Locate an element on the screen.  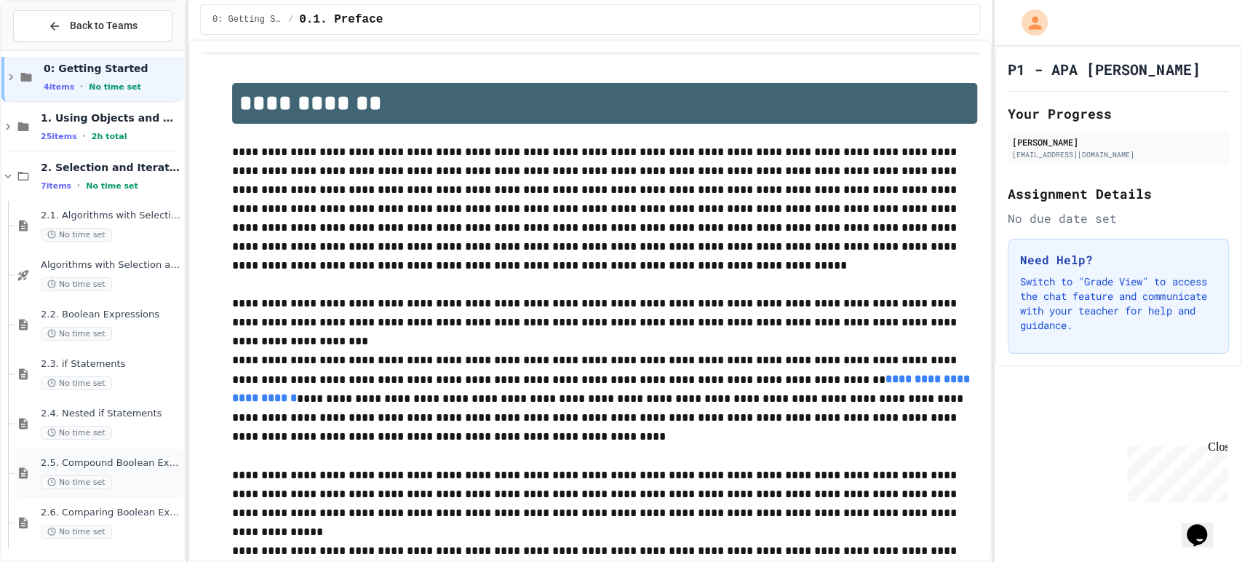
div: No due date set is located at coordinates (1119, 218).